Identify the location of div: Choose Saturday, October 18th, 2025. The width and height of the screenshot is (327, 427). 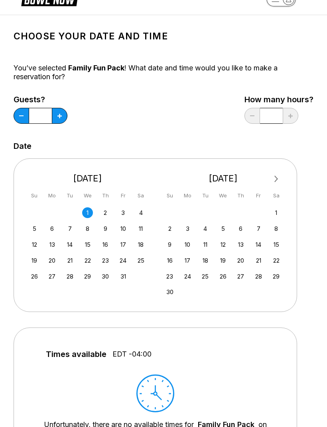
(141, 245).